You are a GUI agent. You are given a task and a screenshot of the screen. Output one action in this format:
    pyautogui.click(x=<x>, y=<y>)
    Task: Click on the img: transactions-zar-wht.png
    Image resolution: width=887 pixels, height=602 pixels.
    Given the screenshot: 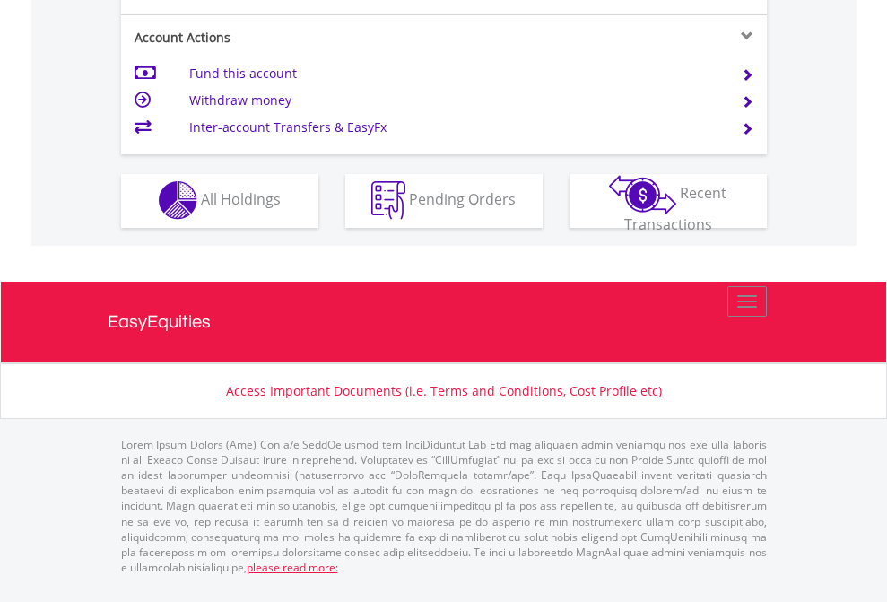 What is the action you would take?
    pyautogui.click(x=642, y=195)
    